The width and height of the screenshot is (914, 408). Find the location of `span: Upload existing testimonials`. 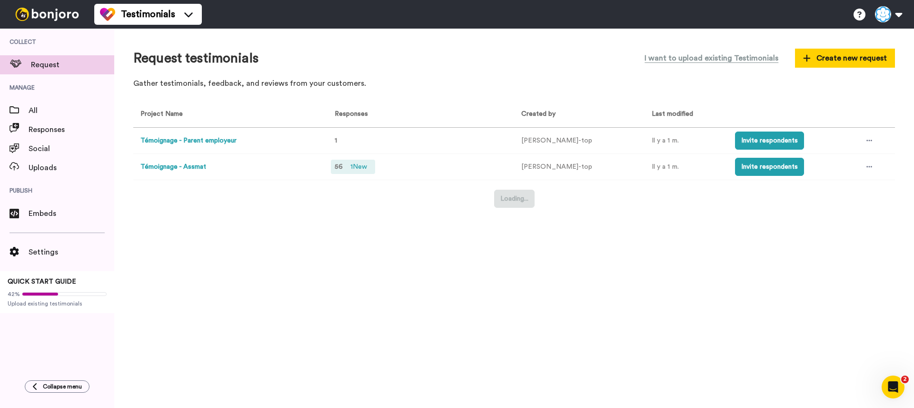

span: Upload existing testimonials is located at coordinates (57, 303).